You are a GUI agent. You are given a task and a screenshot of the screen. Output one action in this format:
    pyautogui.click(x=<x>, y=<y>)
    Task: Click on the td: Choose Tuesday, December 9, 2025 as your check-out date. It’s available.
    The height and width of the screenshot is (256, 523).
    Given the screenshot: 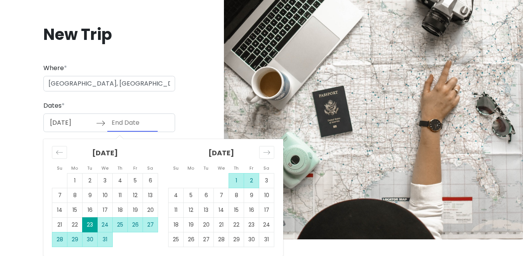 What is the action you would take?
    pyautogui.click(x=90, y=195)
    